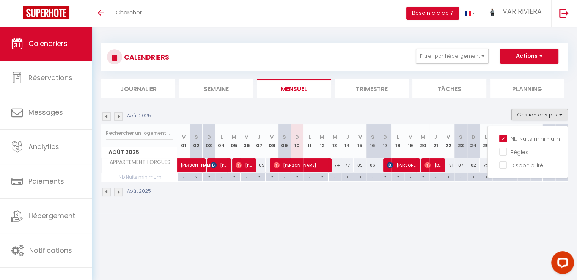  Describe the element at coordinates (234, 141) in the screenshot. I see `th: 05` at that location.